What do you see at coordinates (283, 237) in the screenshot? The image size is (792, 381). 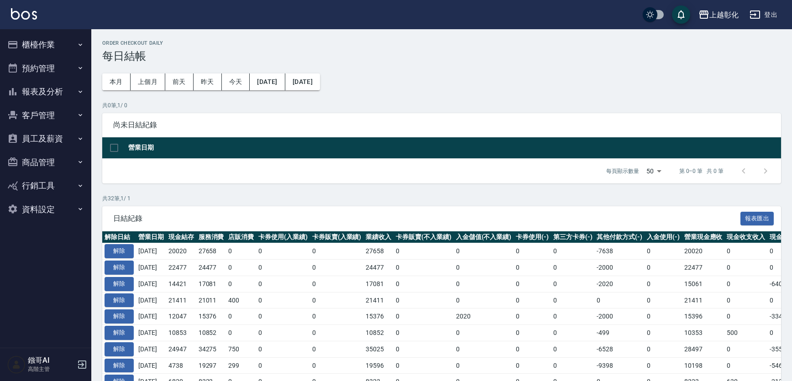 I see `th: 卡券使用(入業績)` at bounding box center [283, 237].